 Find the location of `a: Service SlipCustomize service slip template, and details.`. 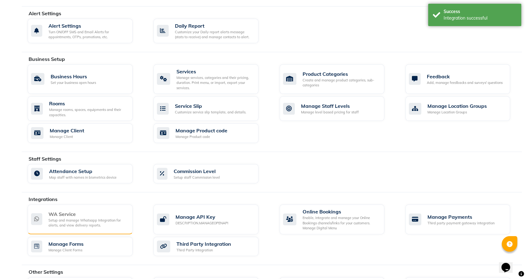

a: Service SlipCustomize service slip template, and details. is located at coordinates (211, 108).